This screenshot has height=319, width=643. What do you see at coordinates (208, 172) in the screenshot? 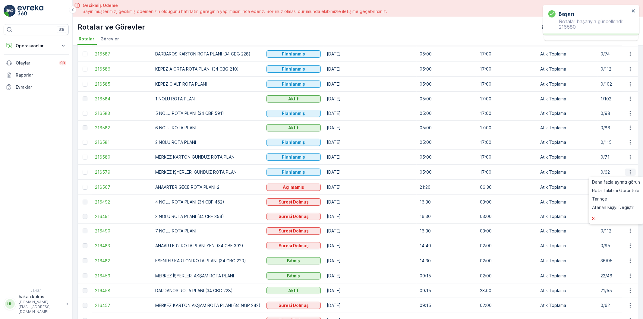
I see `td: MERKEZ İŞYERLERİ GÜNDÜZ ROTA PLANI` at bounding box center [208, 172].